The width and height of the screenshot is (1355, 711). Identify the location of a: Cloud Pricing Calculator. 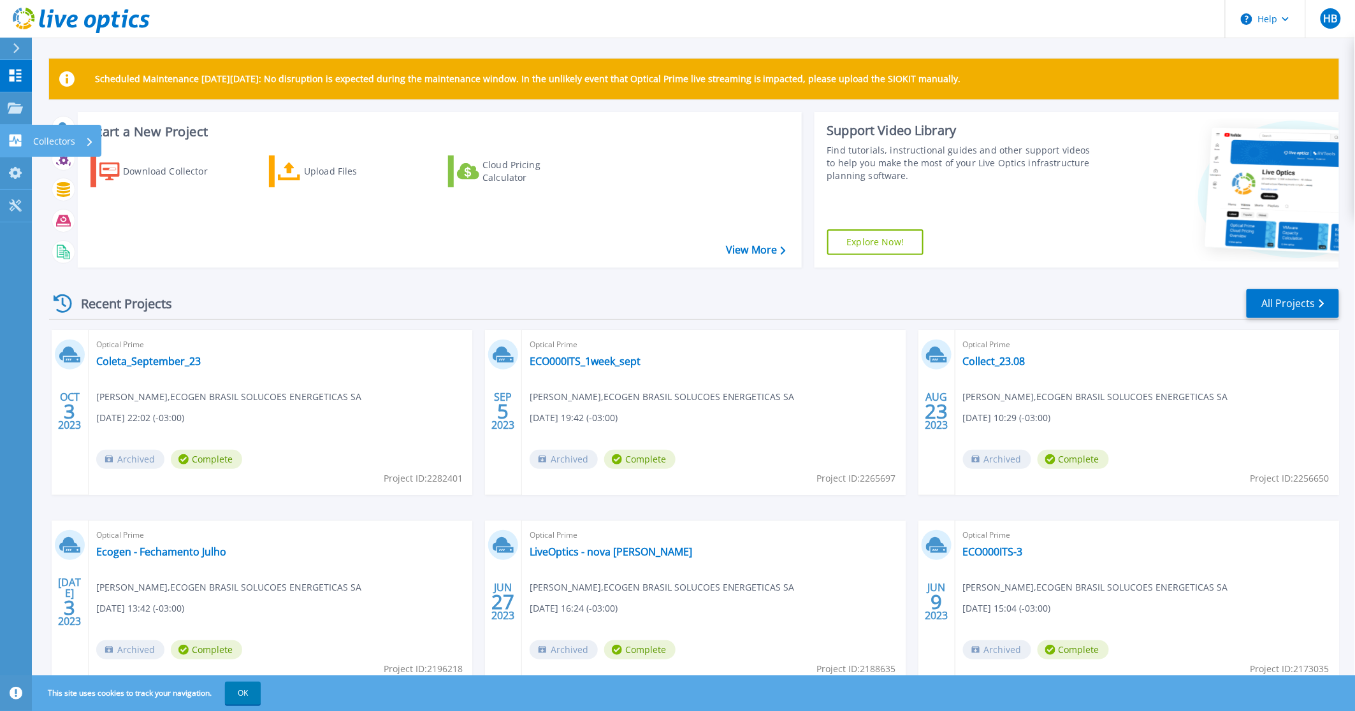
(519, 171).